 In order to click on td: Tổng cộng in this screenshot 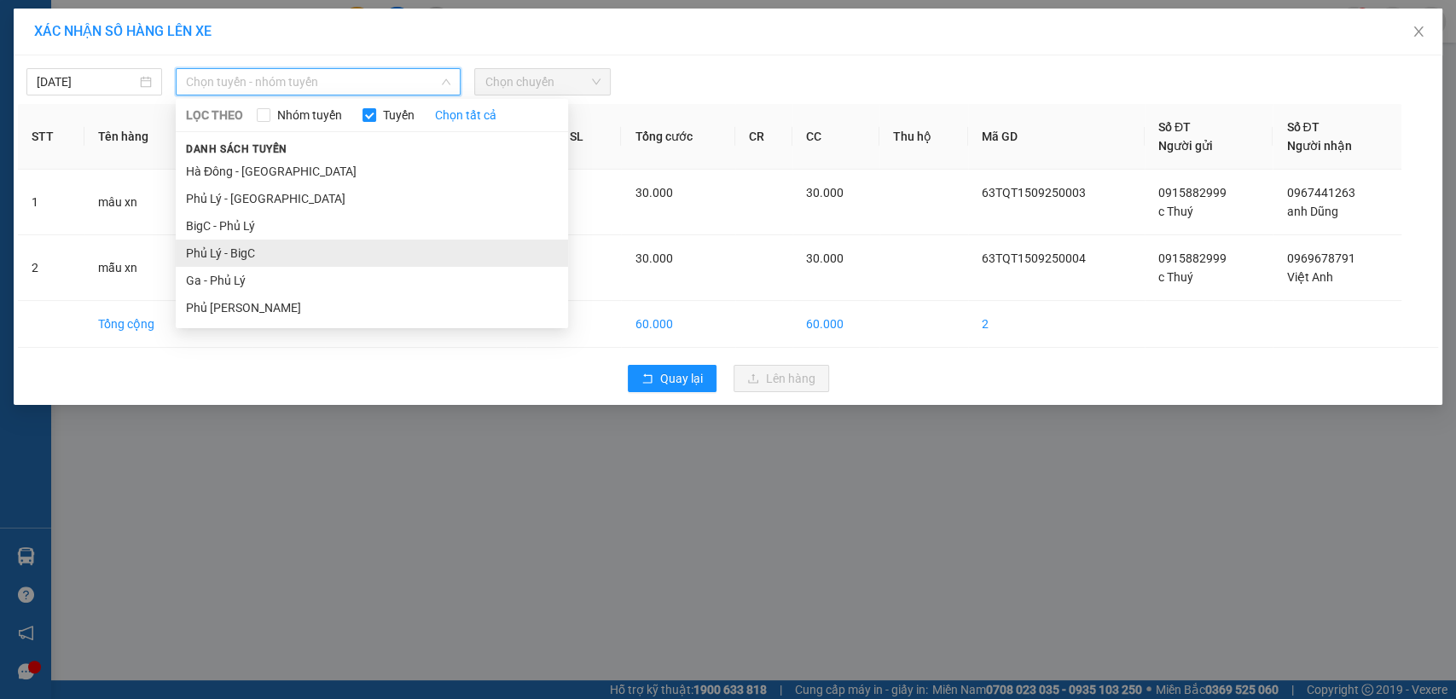, I will do `click(141, 324)`.